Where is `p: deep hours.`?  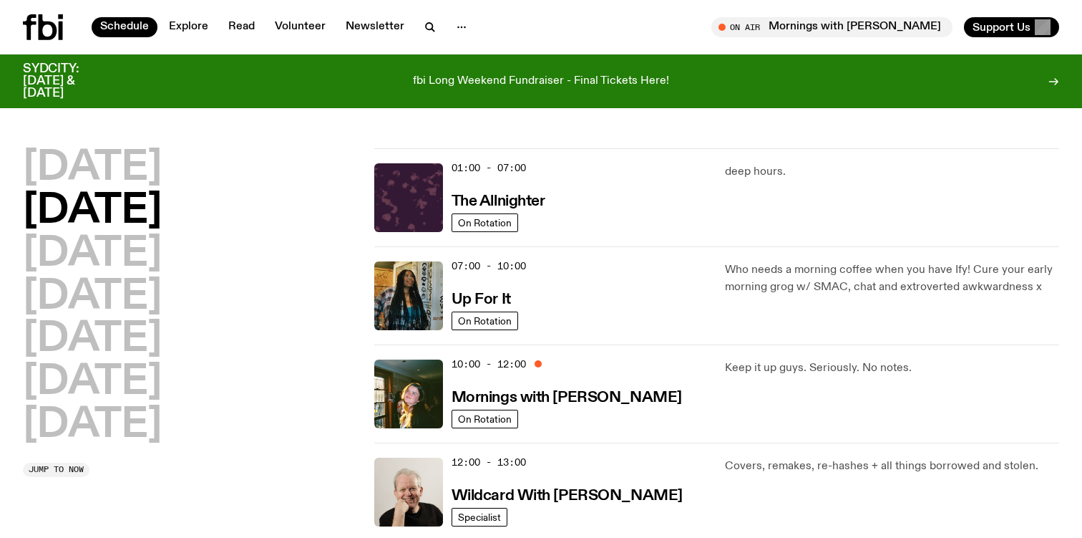 p: deep hours. is located at coordinates (892, 172).